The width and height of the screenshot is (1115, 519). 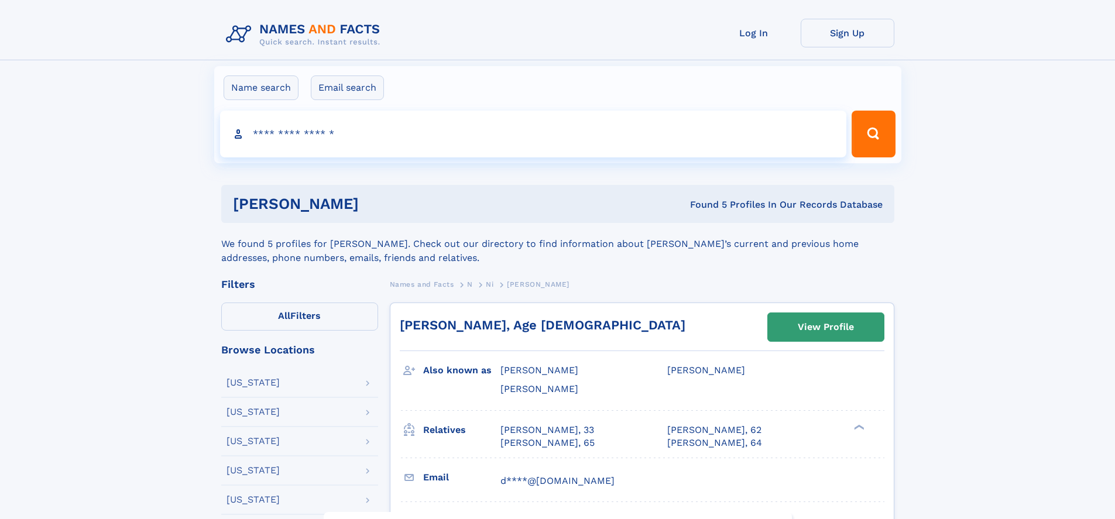 I want to click on img: Logo Names and Facts, so click(x=305, y=35).